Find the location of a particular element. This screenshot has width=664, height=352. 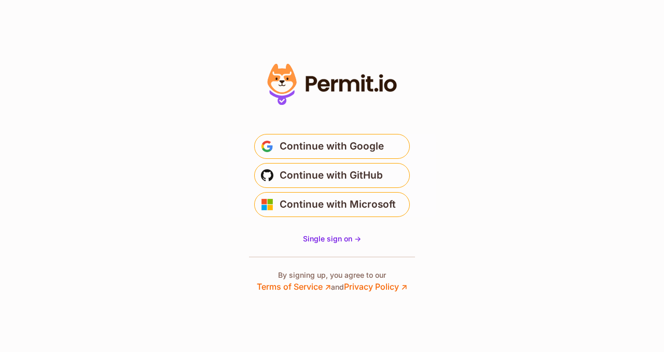

span: Single sign on -> is located at coordinates (332, 238).